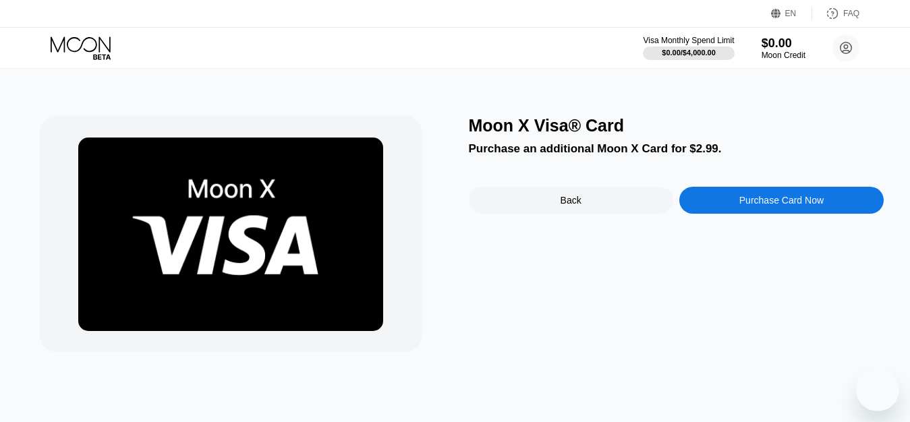  Describe the element at coordinates (688, 48) in the screenshot. I see `div: Visa Monthly Spend Limit$0.00/$4,000.00` at that location.